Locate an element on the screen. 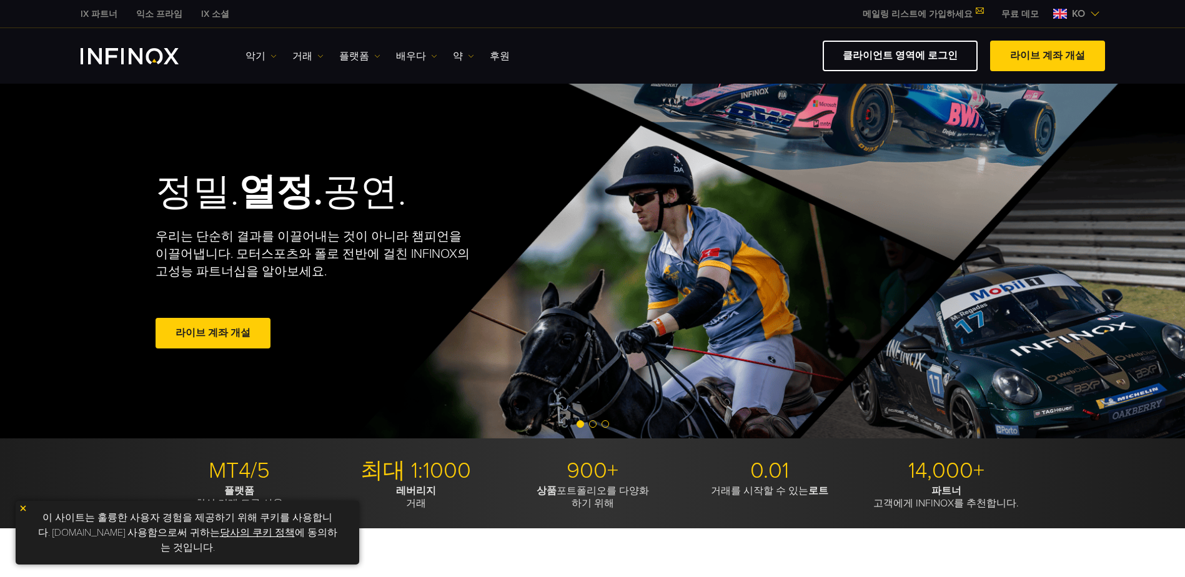 This screenshot has height=577, width=1185. a: 당사의 쿠키 정책 is located at coordinates (257, 533).